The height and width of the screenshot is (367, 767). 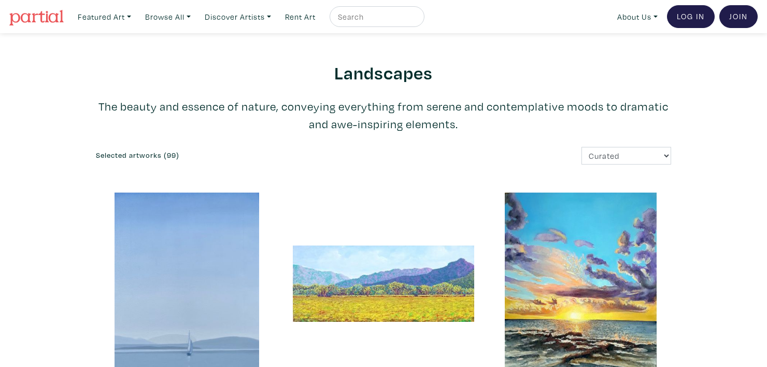 What do you see at coordinates (739, 17) in the screenshot?
I see `a: Join` at bounding box center [739, 17].